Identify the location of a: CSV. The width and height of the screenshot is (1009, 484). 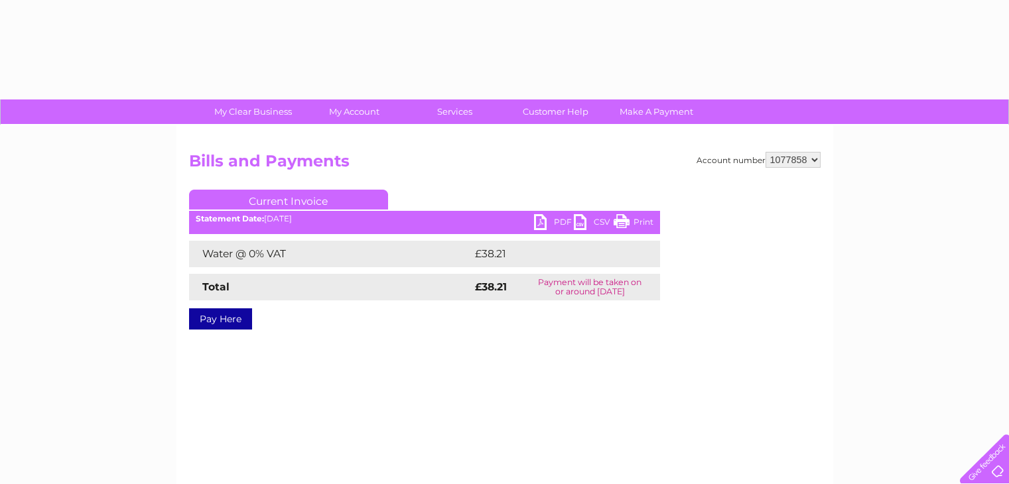
(594, 224).